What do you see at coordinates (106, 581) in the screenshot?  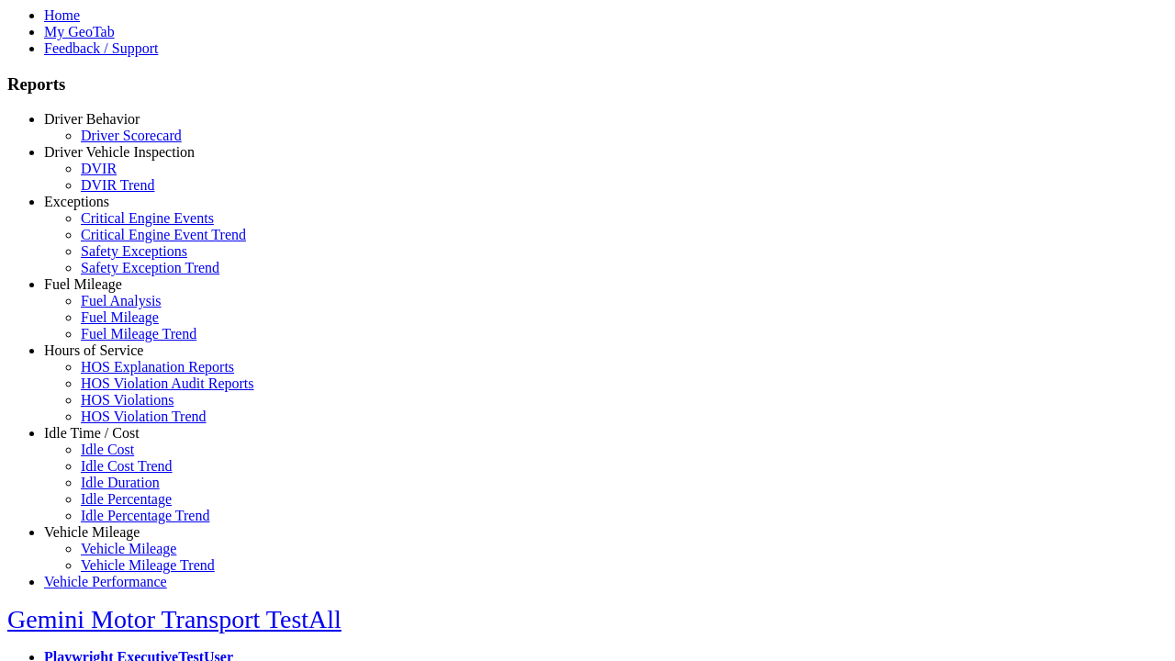 I see `a: Vehicle Performance` at bounding box center [106, 581].